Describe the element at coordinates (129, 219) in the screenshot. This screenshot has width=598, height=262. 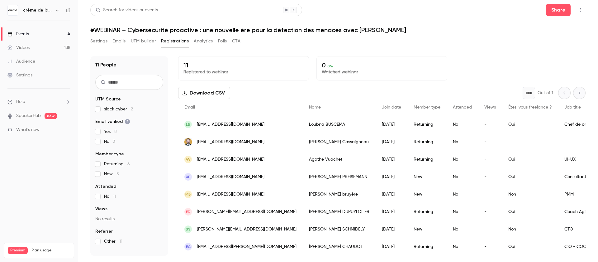
I see `p: No results` at that location.